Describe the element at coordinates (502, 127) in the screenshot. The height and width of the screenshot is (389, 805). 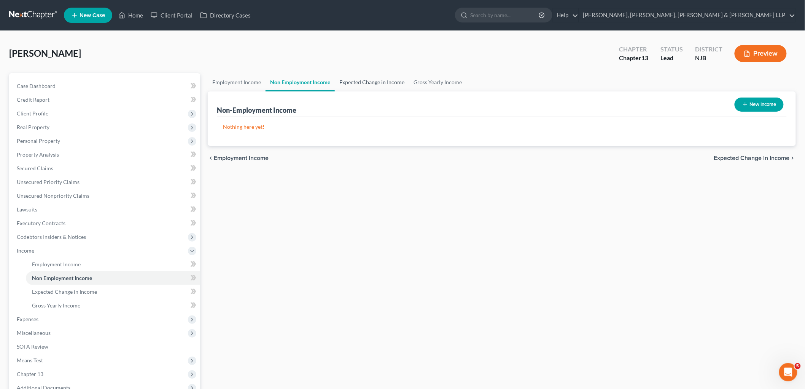
I see `p: Nothing here yet!` at that location.